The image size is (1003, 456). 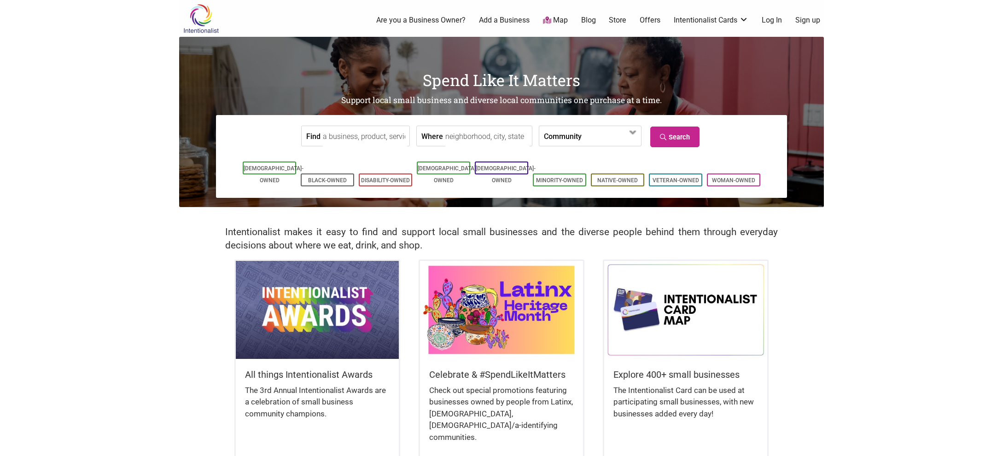 What do you see at coordinates (675, 180) in the screenshot?
I see `a: Veteran-Owned` at bounding box center [675, 180].